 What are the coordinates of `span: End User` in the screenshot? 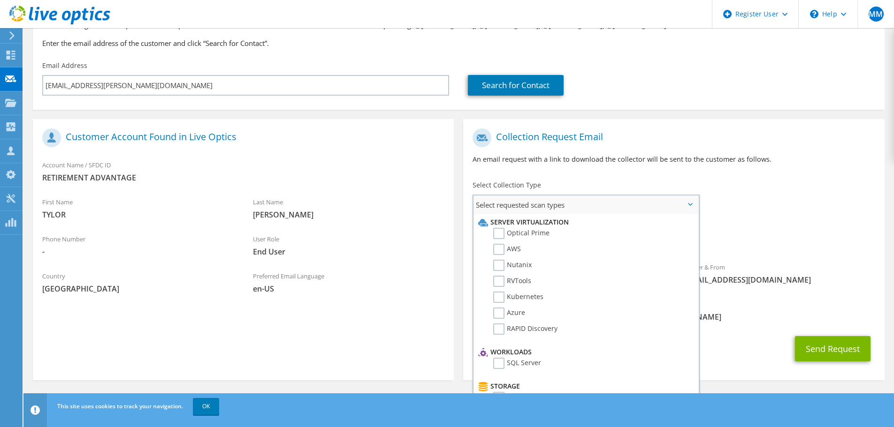 It's located at (349, 252).